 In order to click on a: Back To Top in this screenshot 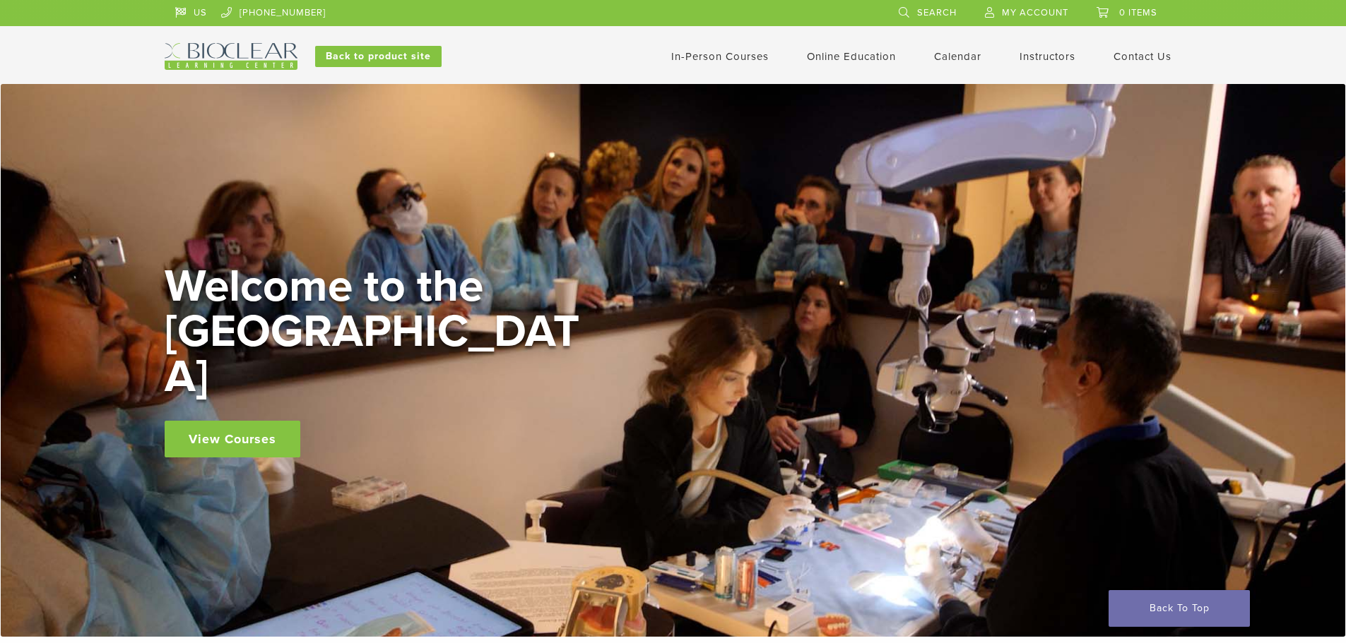, I will do `click(1179, 609)`.